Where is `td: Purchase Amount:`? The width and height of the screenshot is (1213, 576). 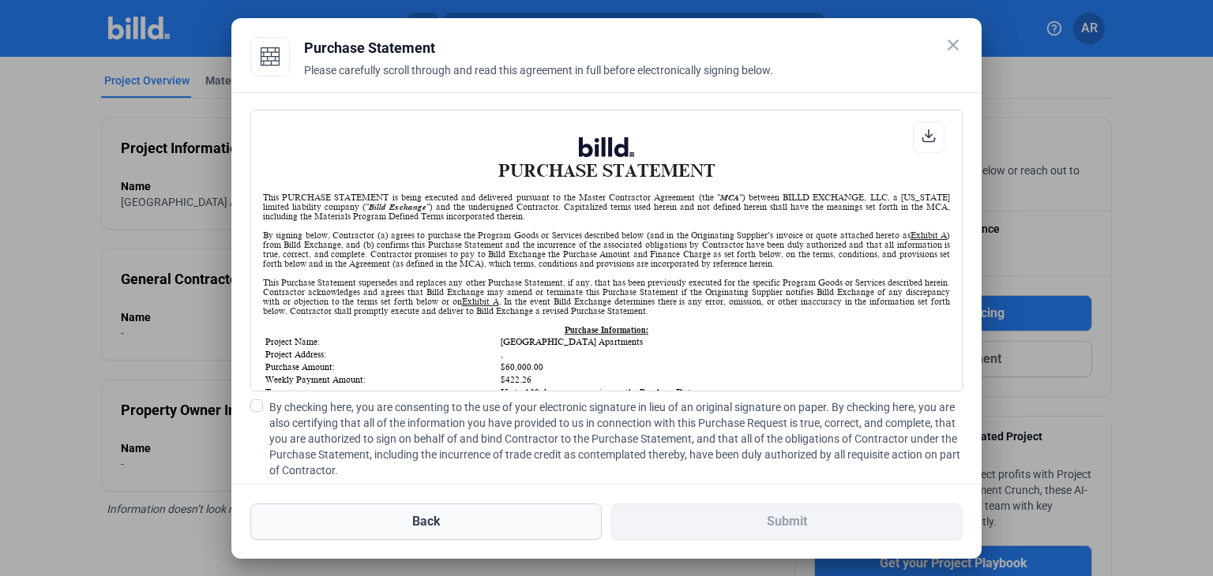
td: Purchase Amount: is located at coordinates (381, 367).